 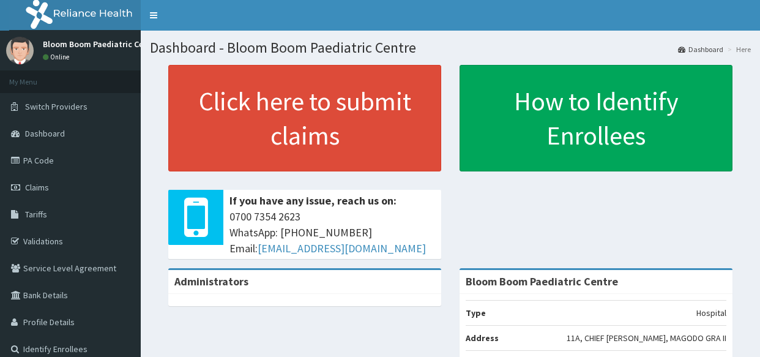 I want to click on a: How to Identify Enrollees, so click(x=596, y=118).